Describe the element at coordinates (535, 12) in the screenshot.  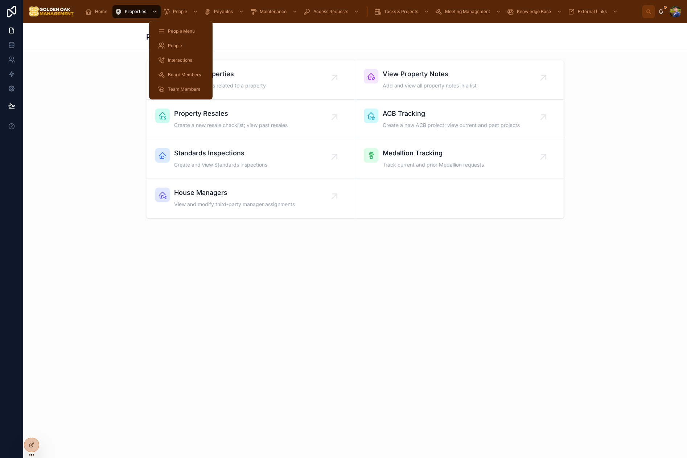
I see `a: Knowledge Base` at that location.